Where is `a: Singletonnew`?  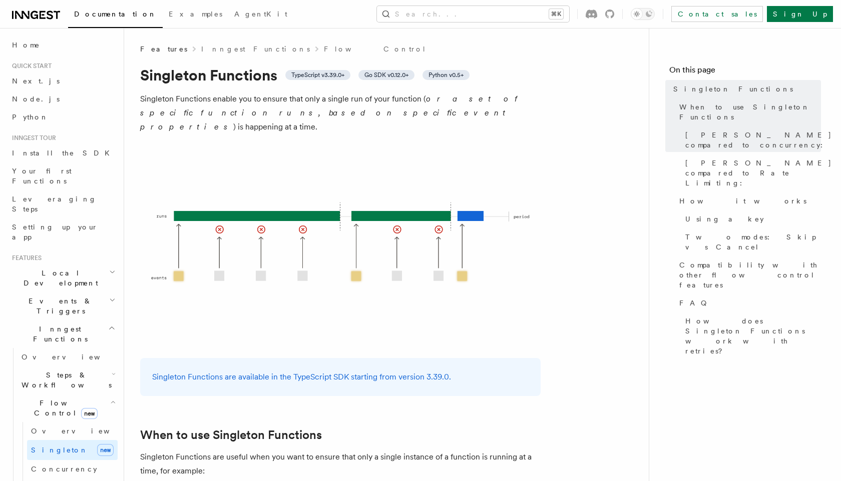
a: Singletonnew is located at coordinates (72, 450).